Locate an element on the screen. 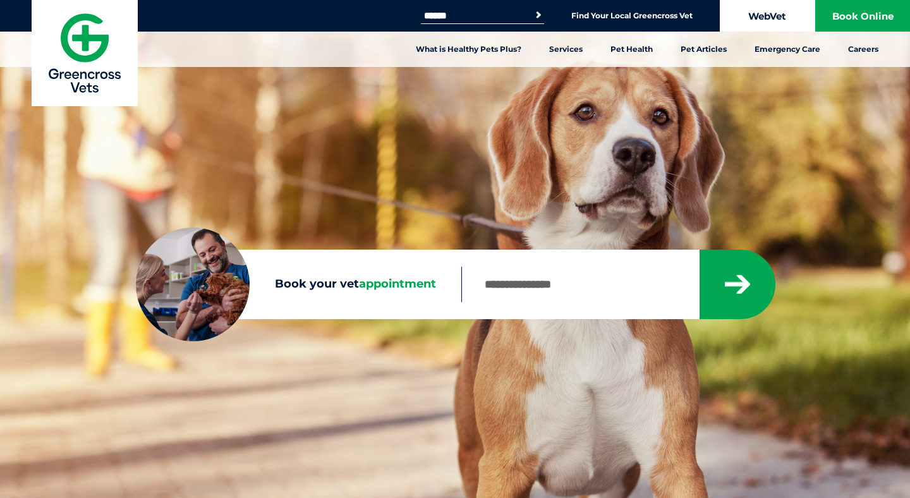  a: Careers is located at coordinates (863, 49).